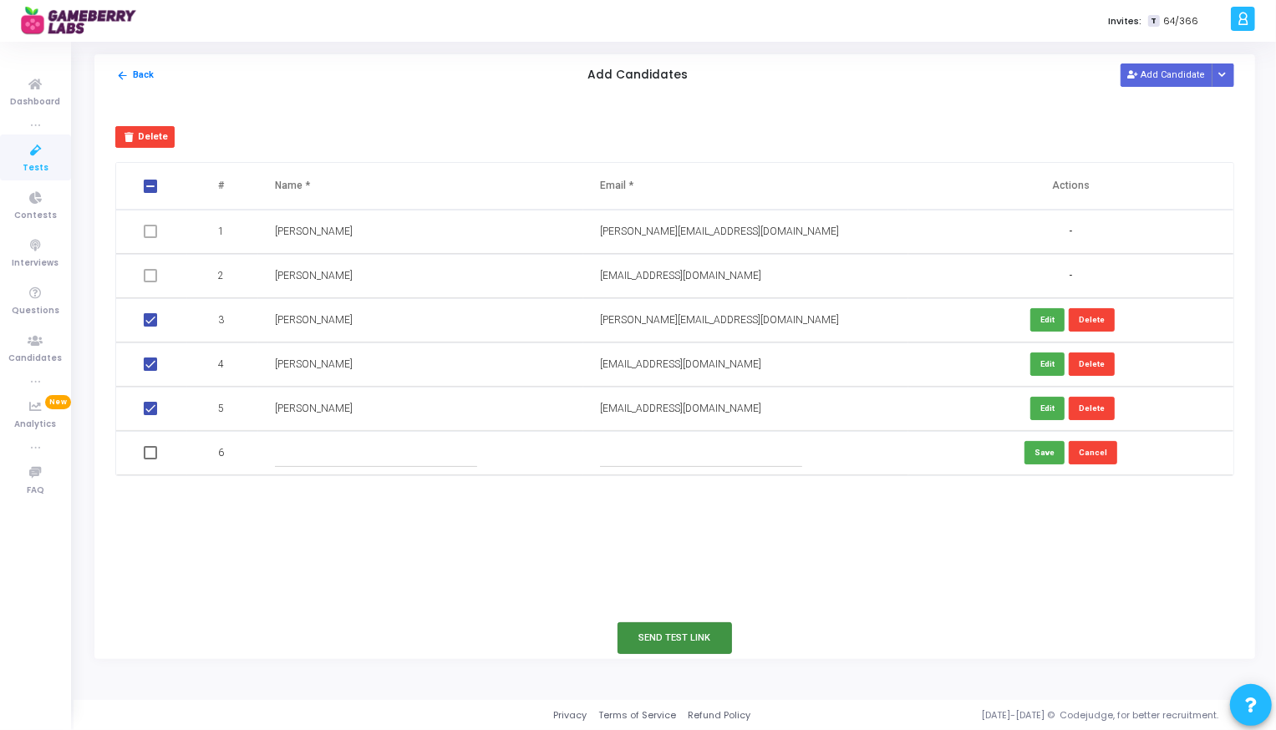 Image resolution: width=1276 pixels, height=730 pixels. Describe the element at coordinates (1181, 21) in the screenshot. I see `span: 64/366` at that location.